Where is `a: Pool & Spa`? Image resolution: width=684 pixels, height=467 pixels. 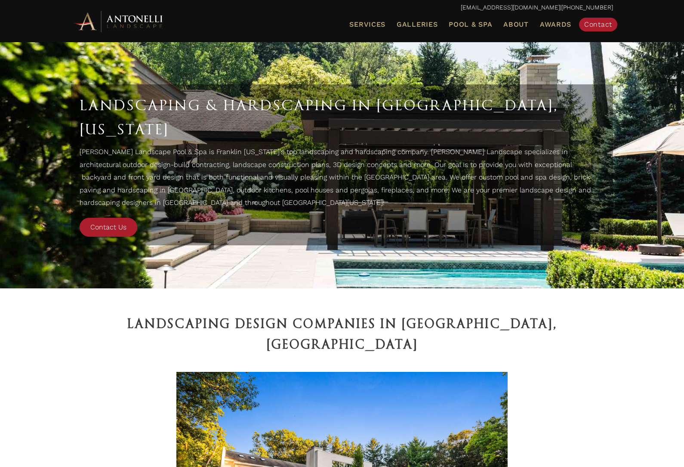 a: Pool & Spa is located at coordinates (470, 25).